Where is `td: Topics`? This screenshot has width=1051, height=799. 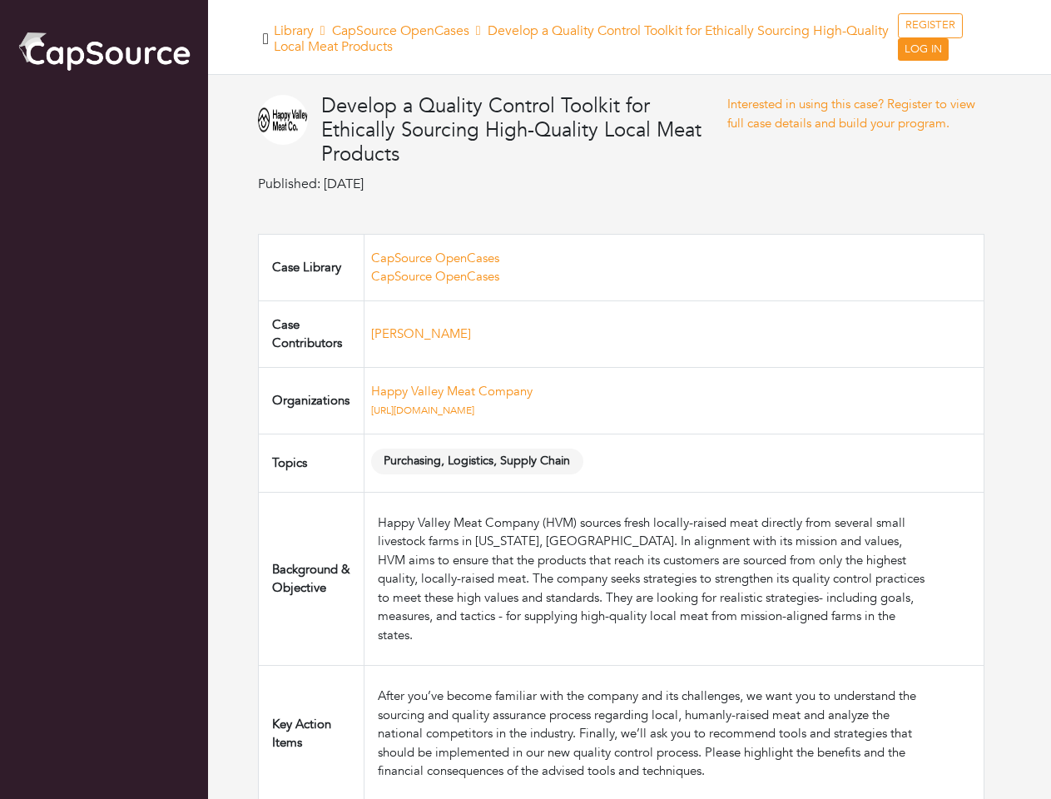
td: Topics is located at coordinates (311, 463).